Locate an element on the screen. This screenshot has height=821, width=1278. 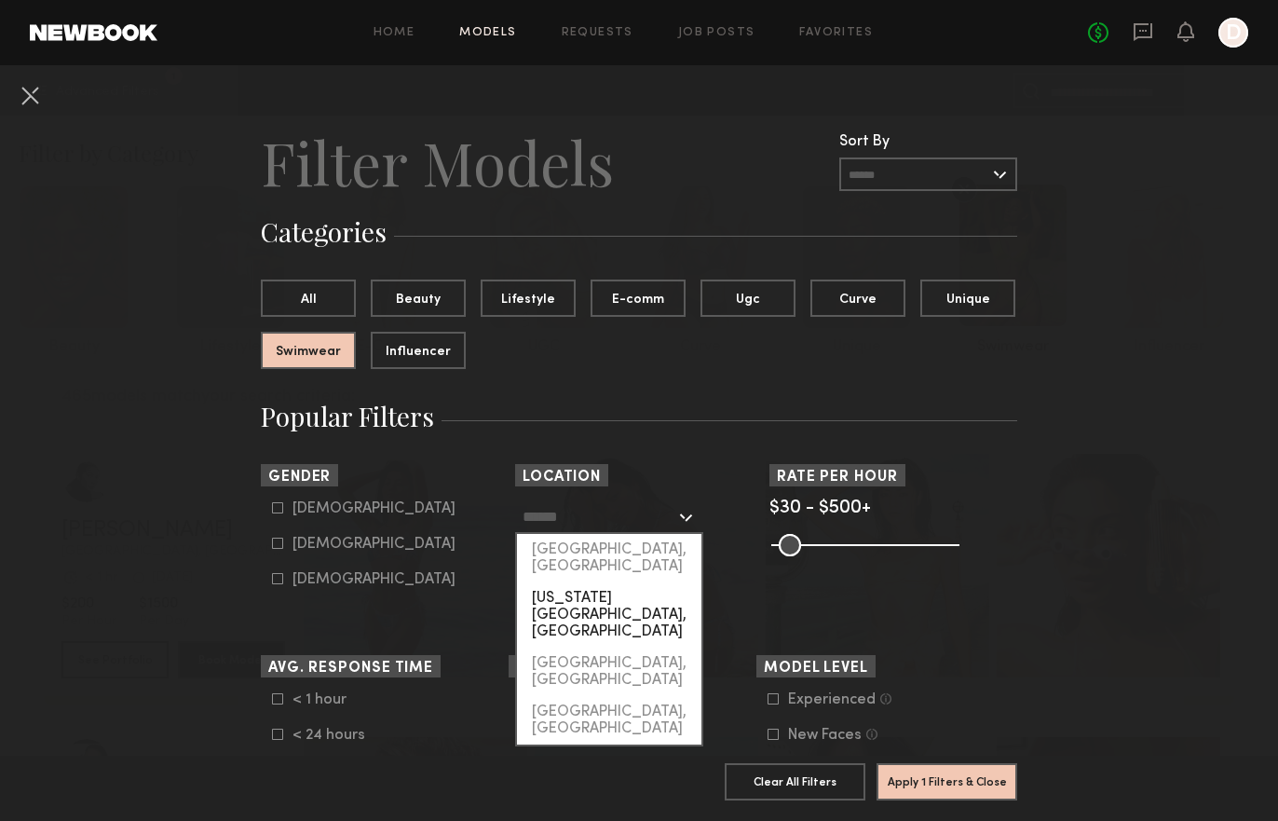
button: Ugc is located at coordinates (748, 298).